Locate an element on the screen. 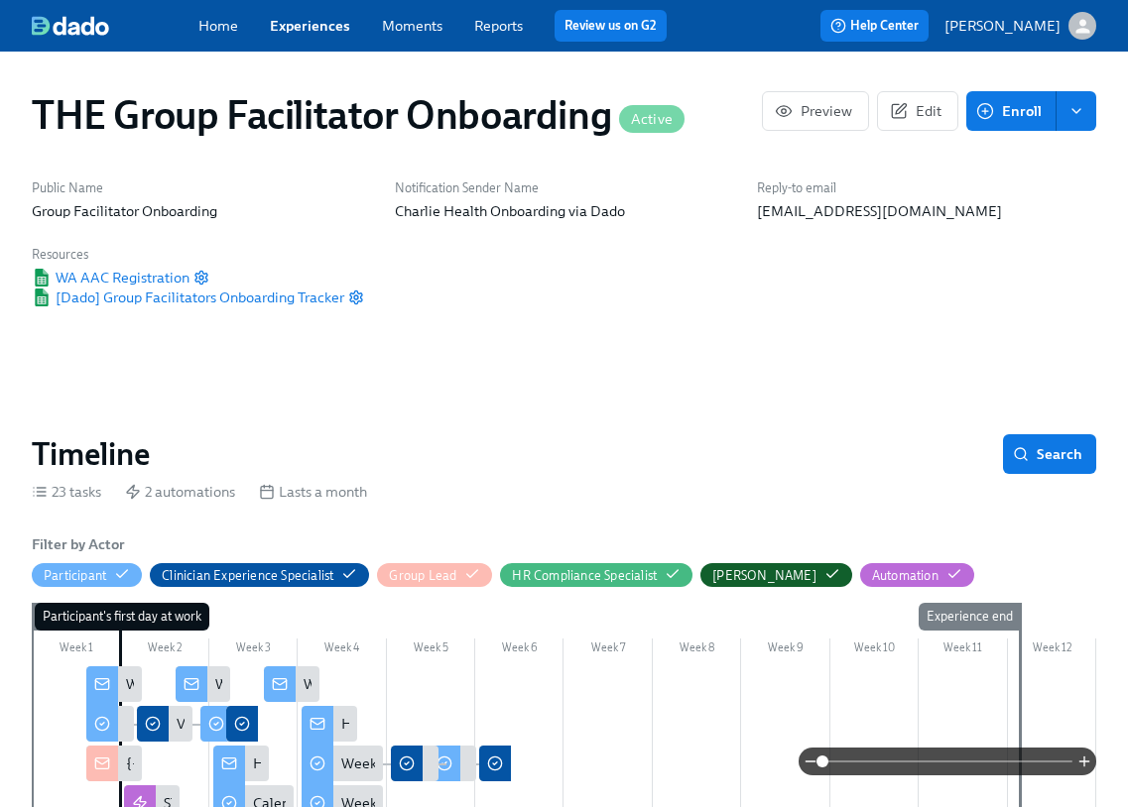 The height and width of the screenshot is (807, 1128). div: Experience start is located at coordinates (84, 617).